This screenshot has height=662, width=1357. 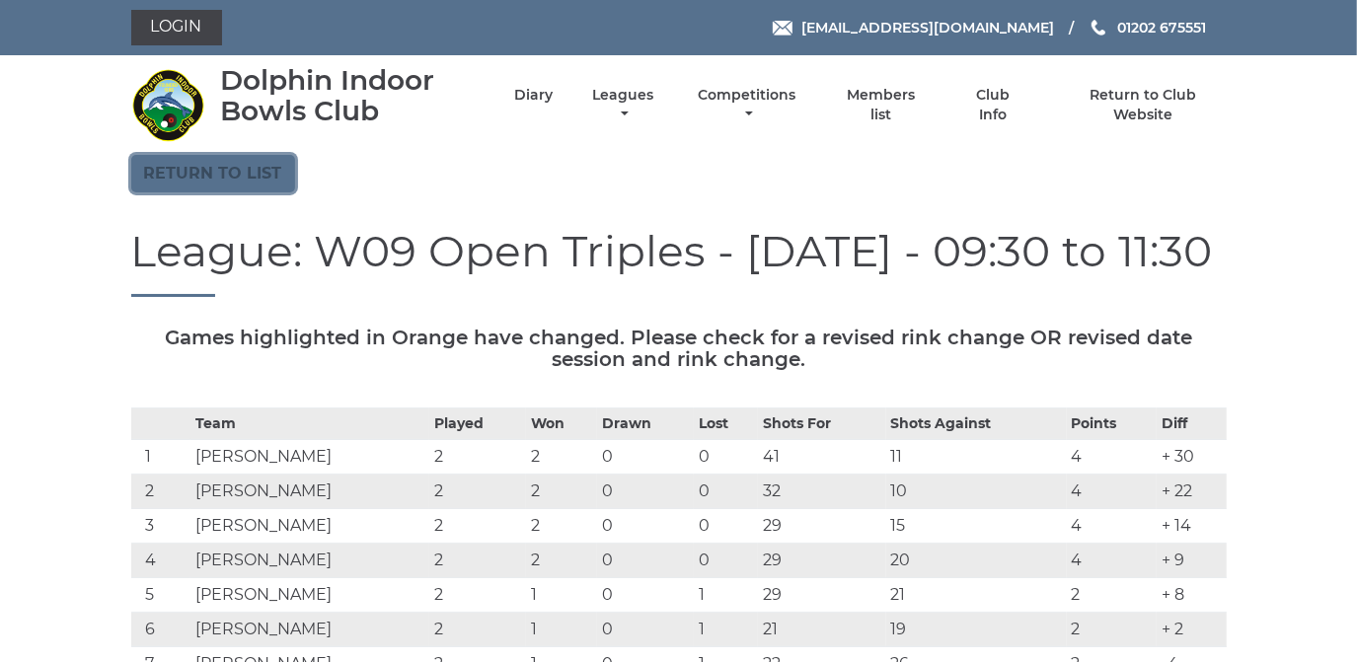 What do you see at coordinates (1112, 424) in the screenshot?
I see `th: Points` at bounding box center [1112, 424].